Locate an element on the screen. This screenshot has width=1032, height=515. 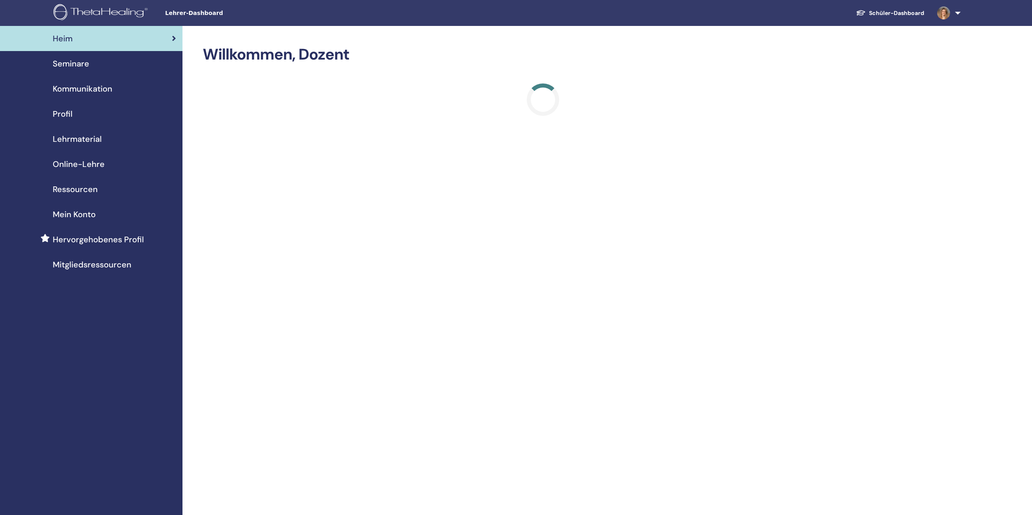
span: Lehrmaterial is located at coordinates (77, 139).